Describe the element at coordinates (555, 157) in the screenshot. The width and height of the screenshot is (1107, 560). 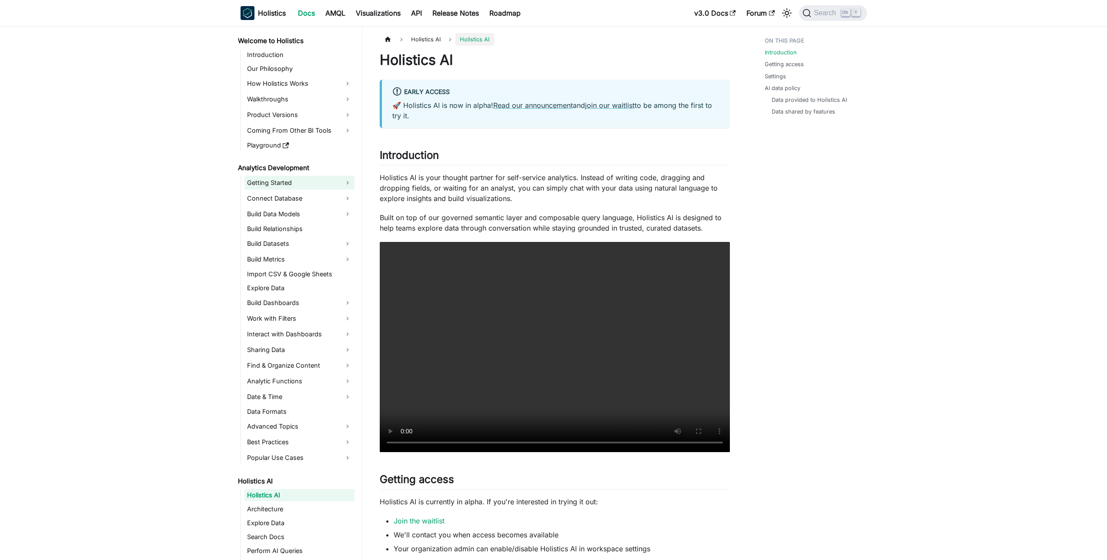
I see `h2: Introduction` at that location.